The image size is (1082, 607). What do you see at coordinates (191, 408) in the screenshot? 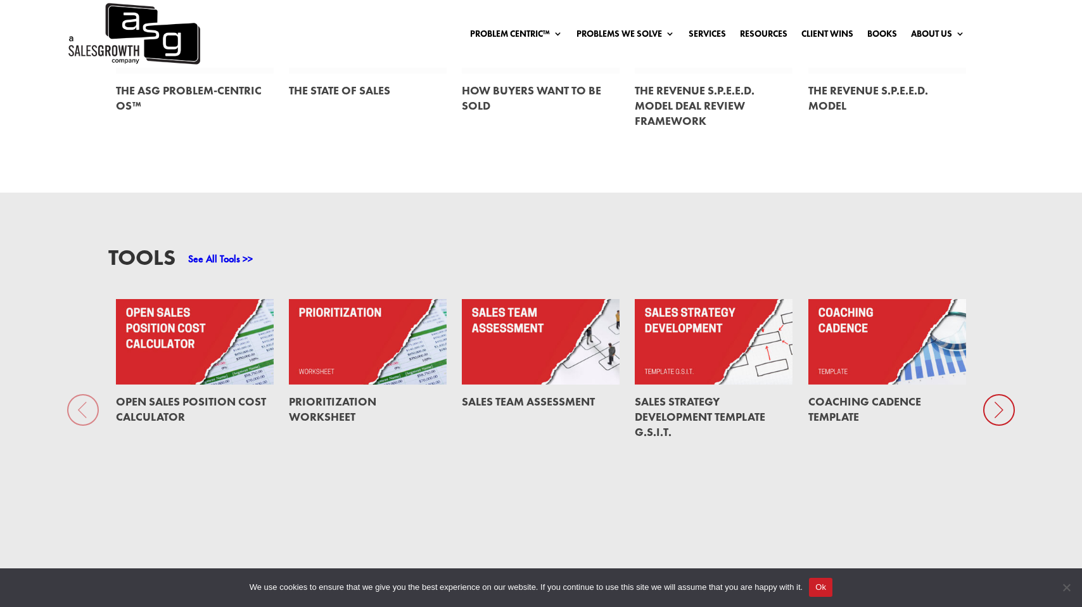
I see `a: Open Sales Position Cost Calculator` at bounding box center [191, 408].